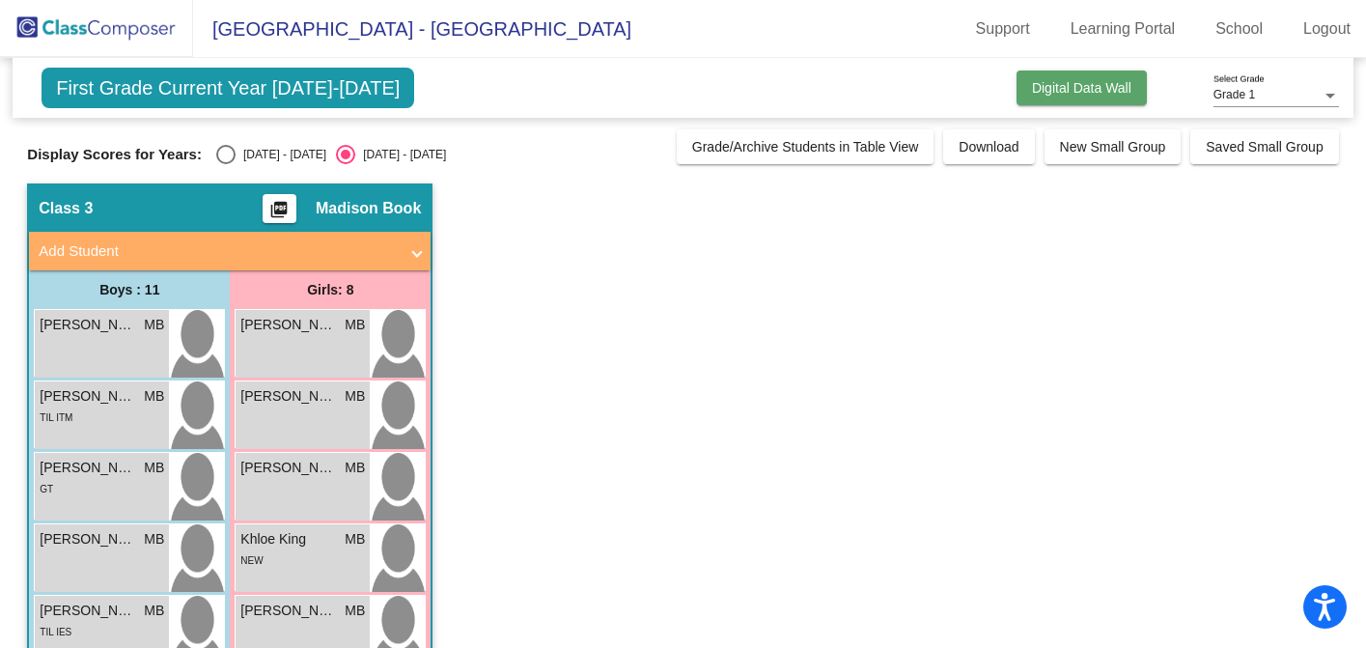  What do you see at coordinates (279, 213) in the screenshot?
I see `mat-icon: picture_as_pdf` at bounding box center [279, 213].